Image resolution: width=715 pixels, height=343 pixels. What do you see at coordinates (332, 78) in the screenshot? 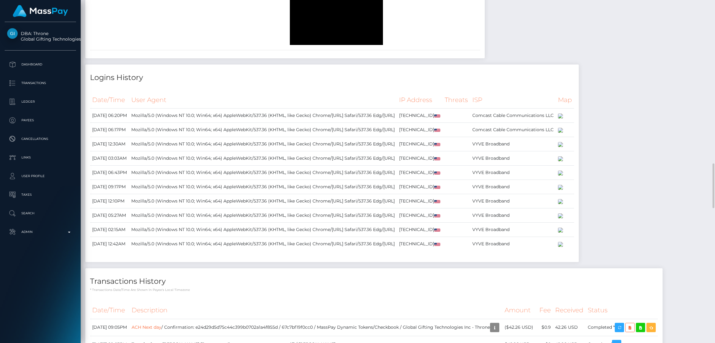
I see `h4: Logins History` at bounding box center [332, 78].